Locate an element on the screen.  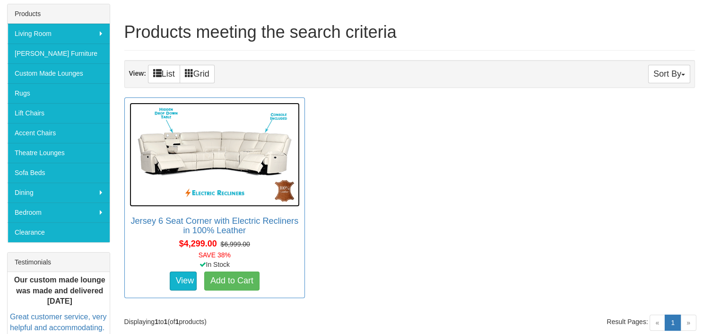
button: Sort By is located at coordinates (669, 74).